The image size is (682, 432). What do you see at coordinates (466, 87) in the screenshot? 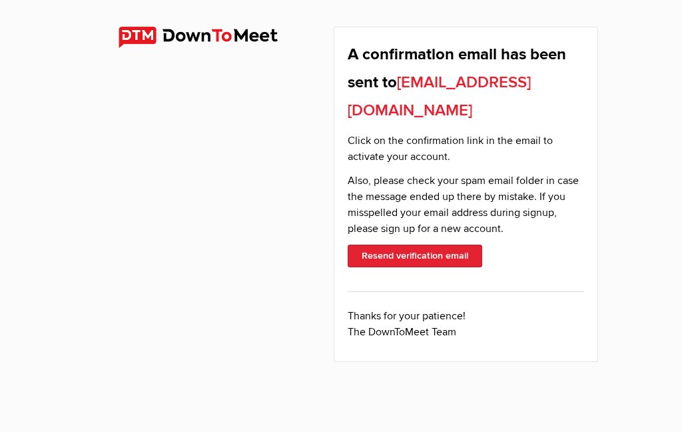
I see `h1: A confirmation email has been sent to` at bounding box center [466, 87].